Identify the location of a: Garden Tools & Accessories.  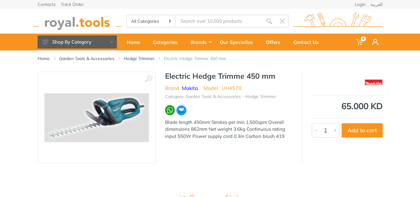
(87, 58).